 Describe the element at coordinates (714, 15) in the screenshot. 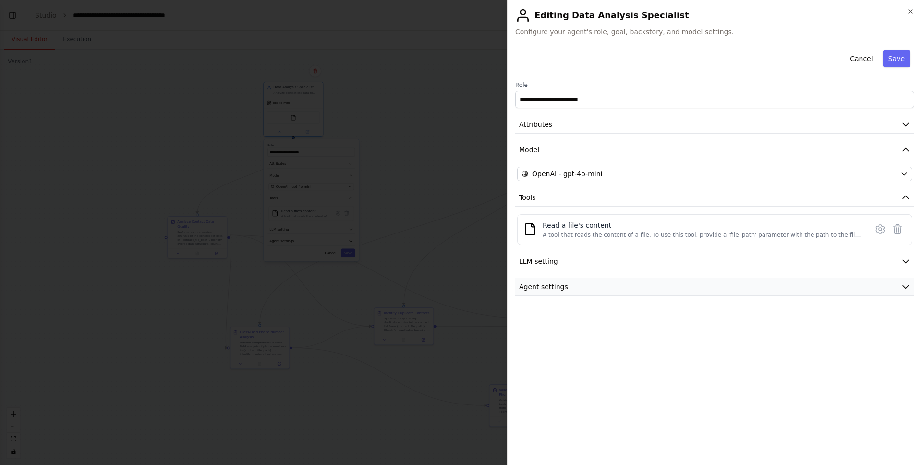

I see `h2: Editing Data Analysis Specialist` at that location.